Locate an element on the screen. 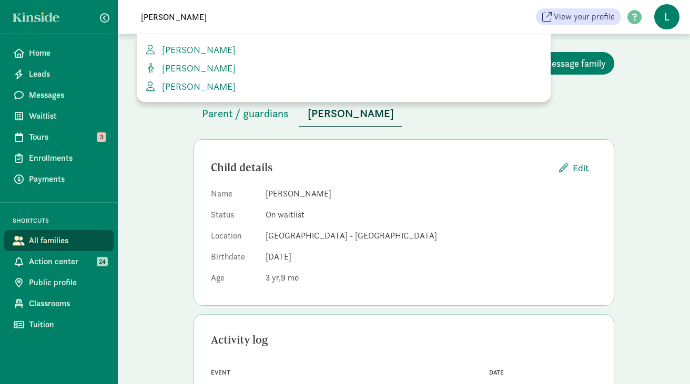 The width and height of the screenshot is (690, 384). div: Activity log is located at coordinates (404, 340).